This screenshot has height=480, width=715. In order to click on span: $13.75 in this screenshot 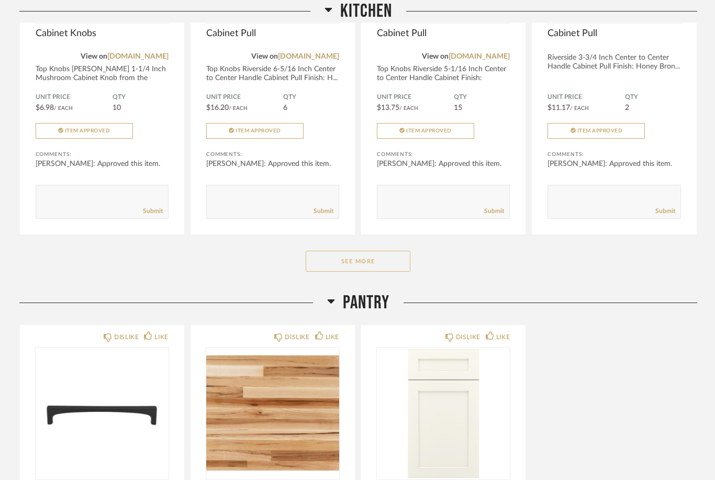, I will do `click(388, 108)`.